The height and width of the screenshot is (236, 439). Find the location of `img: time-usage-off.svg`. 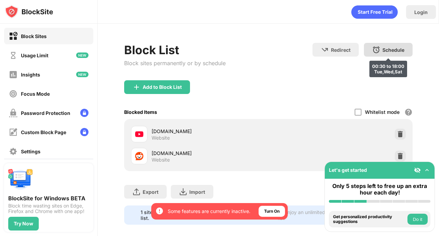

img: time-usage-off.svg is located at coordinates (13, 55).